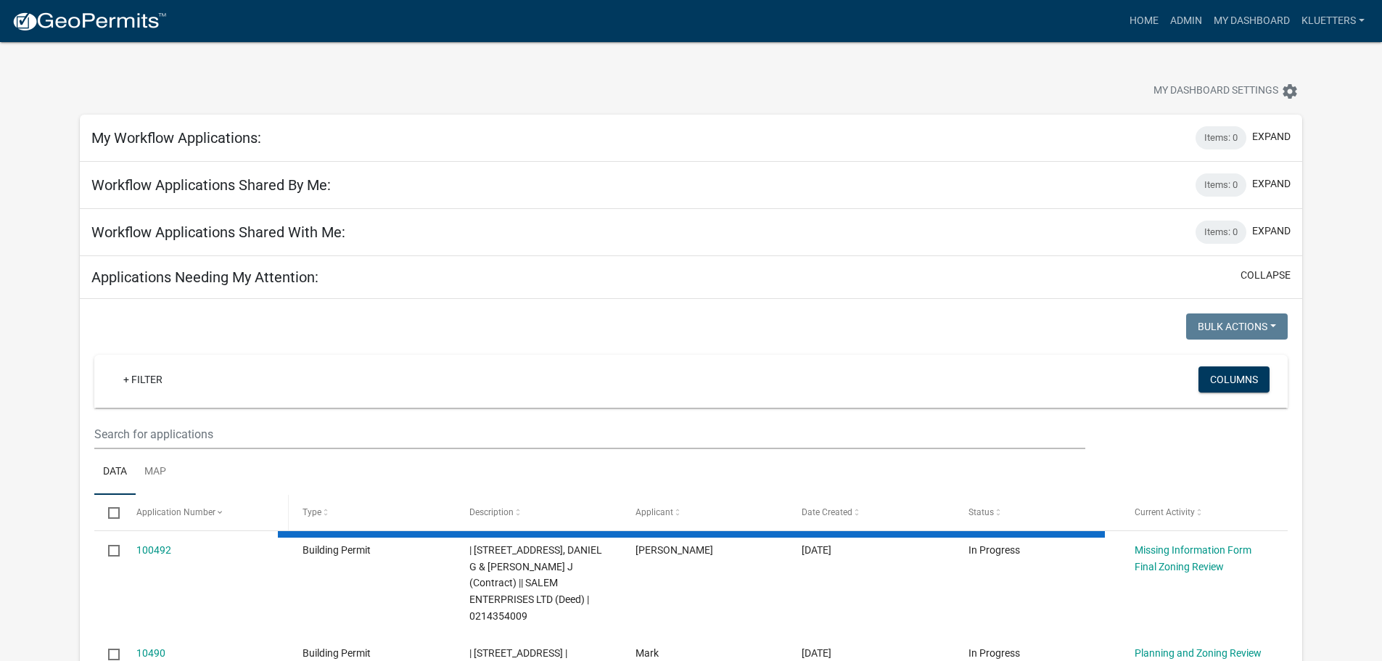 The image size is (1382, 661). What do you see at coordinates (1237, 326) in the screenshot?
I see `button: Bulk Actions` at bounding box center [1237, 326].